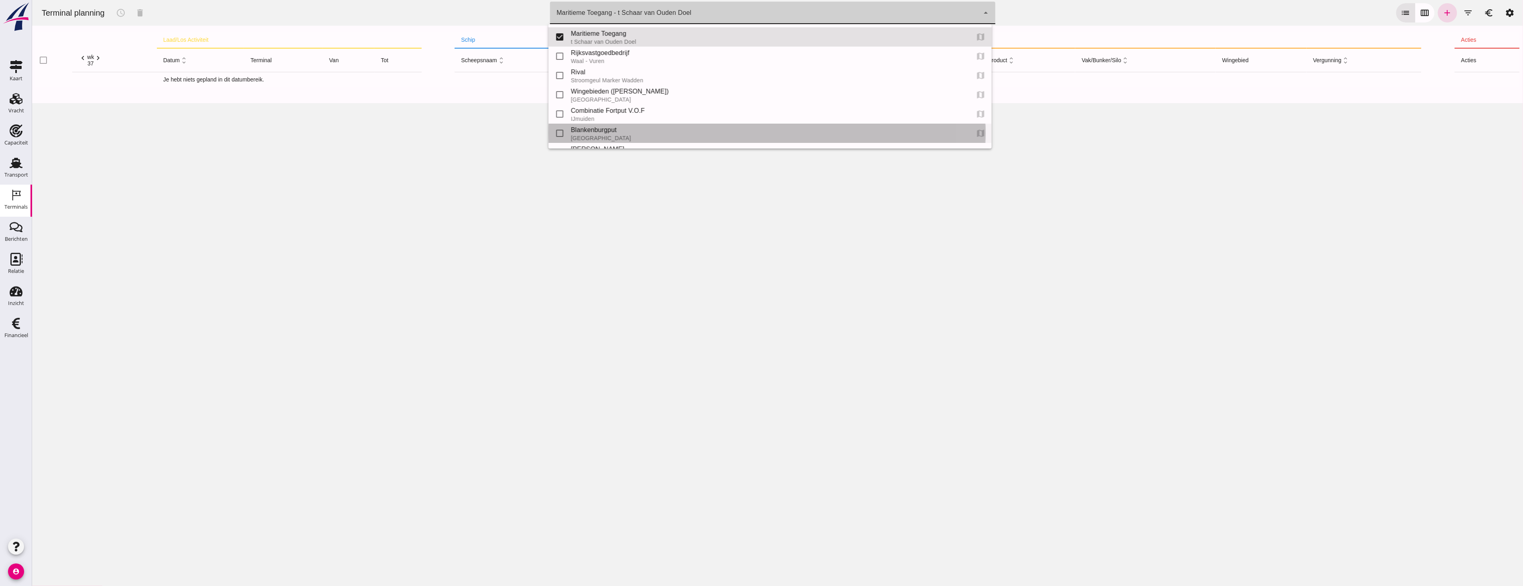  I want to click on div: wk, so click(58, 57).